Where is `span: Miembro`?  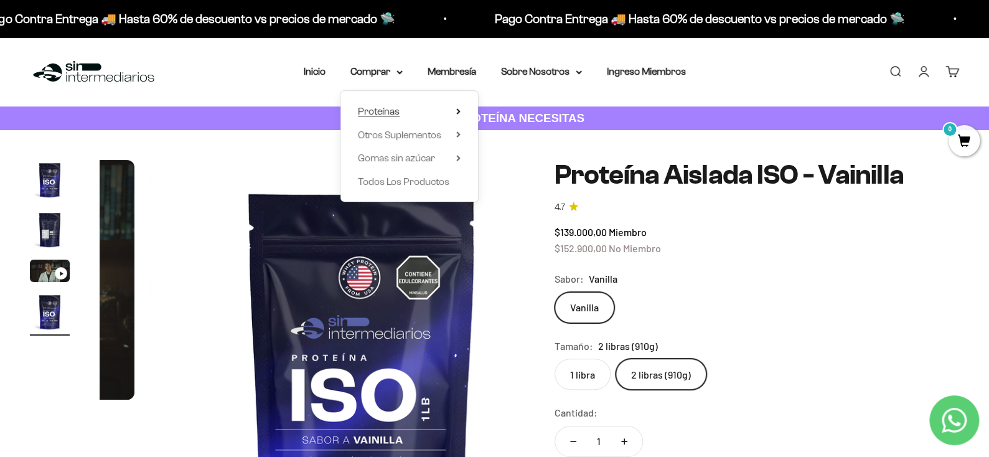 span: Miembro is located at coordinates (628, 232).